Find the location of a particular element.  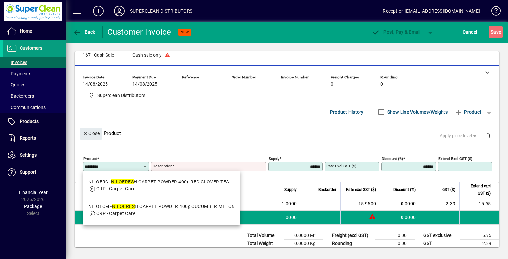

mat-option: NILOFCM - NILOFRESH CARPET POWDER 400g CUCUMBER MELON is located at coordinates (162, 210).